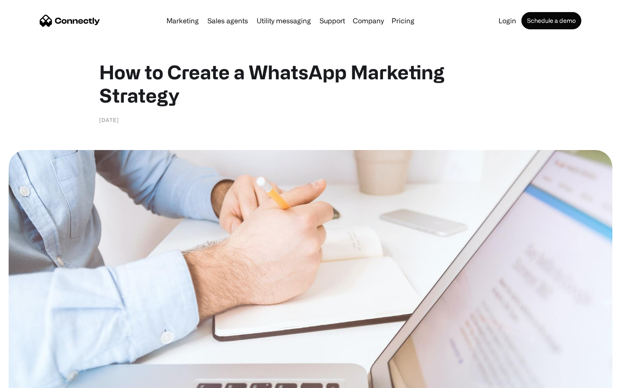 This screenshot has height=388, width=621. Describe the element at coordinates (35, 379) in the screenshot. I see `ul: Language list` at that location.